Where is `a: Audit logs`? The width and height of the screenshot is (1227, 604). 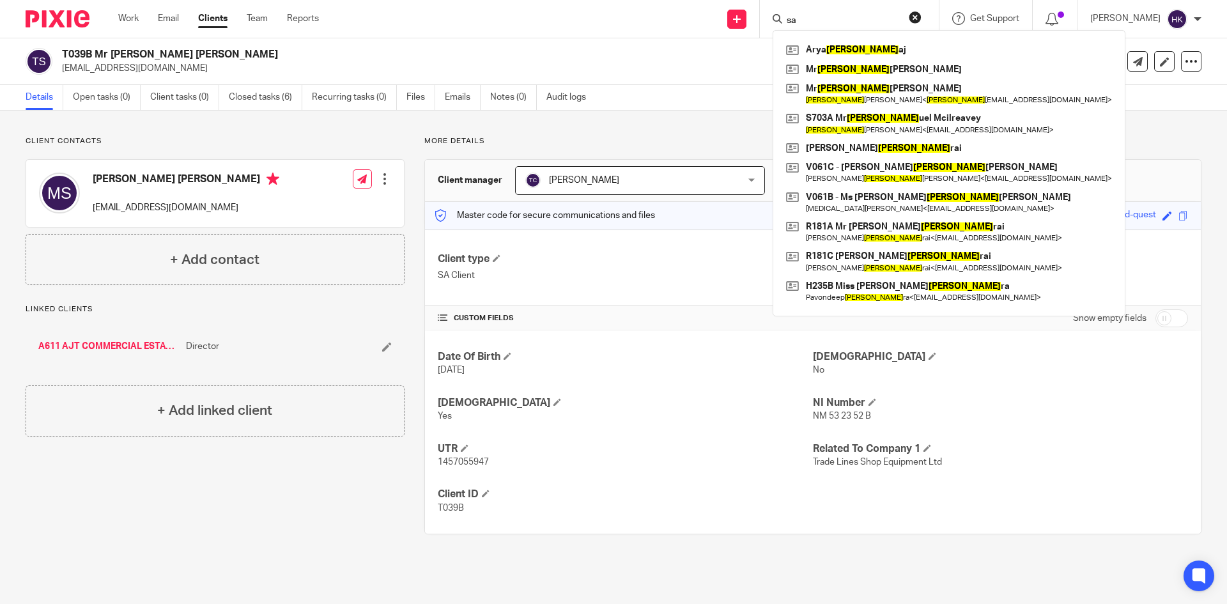
a: Audit logs is located at coordinates (571, 97).